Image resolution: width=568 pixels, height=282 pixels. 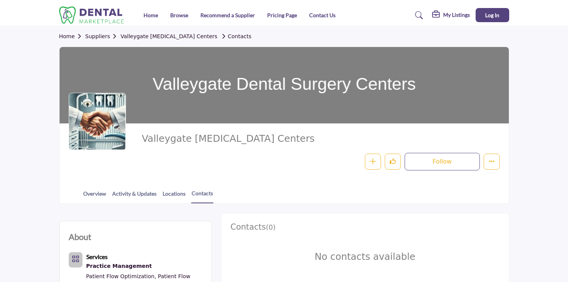 What do you see at coordinates (174, 196) in the screenshot?
I see `a: Locations` at bounding box center [174, 196].